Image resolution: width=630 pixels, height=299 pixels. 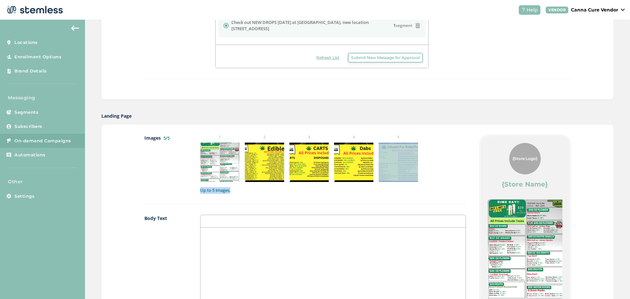 What do you see at coordinates (31, 71) in the screenshot?
I see `span: Brand Details` at bounding box center [31, 71].